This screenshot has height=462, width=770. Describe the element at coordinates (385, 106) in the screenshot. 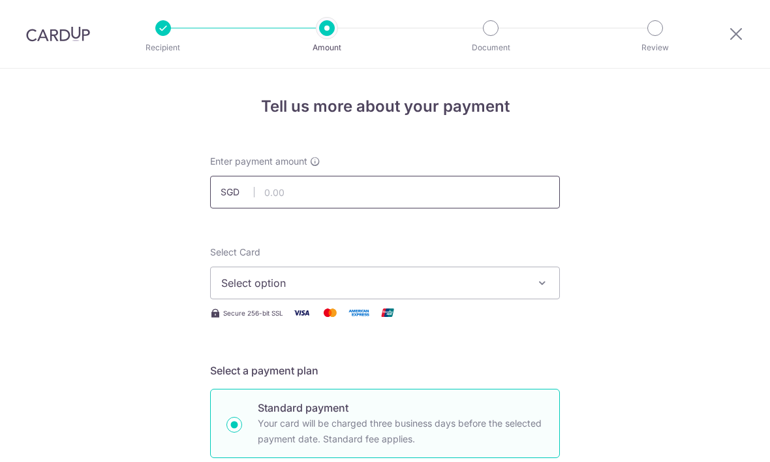

I see `h4: Tell us more about your payment` at that location.